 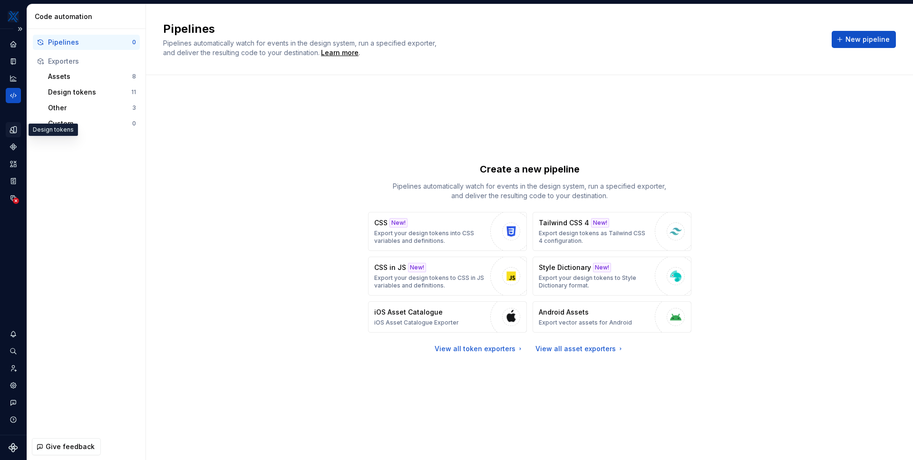 I want to click on a: Invite team, so click(x=13, y=368).